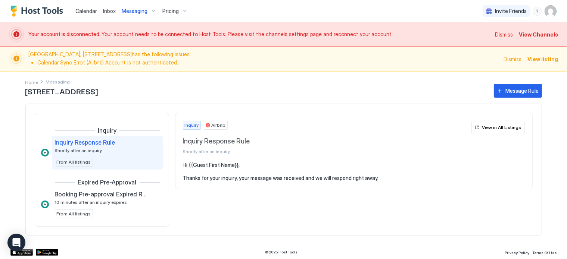 The height and width of the screenshot is (259, 567). I want to click on div: View Channels, so click(538, 34).